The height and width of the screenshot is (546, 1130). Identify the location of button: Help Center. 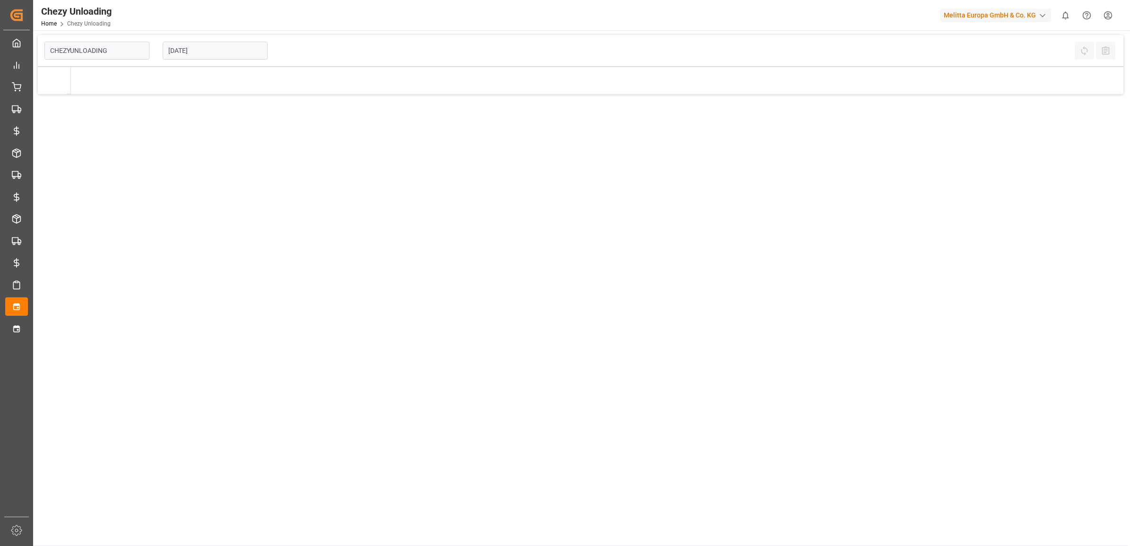
(1086, 15).